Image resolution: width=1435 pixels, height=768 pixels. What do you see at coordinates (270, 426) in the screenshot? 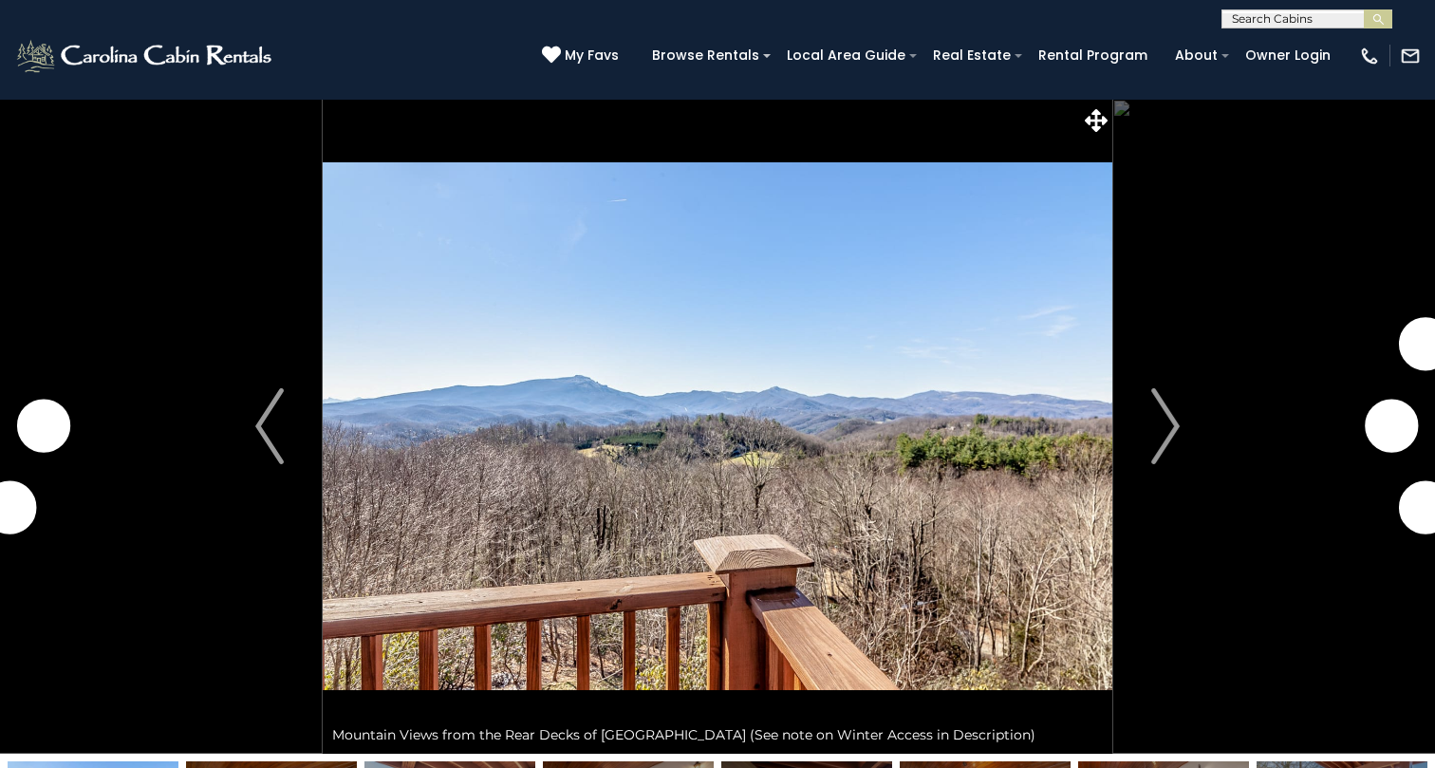
I see `button: Previous` at bounding box center [270, 426].